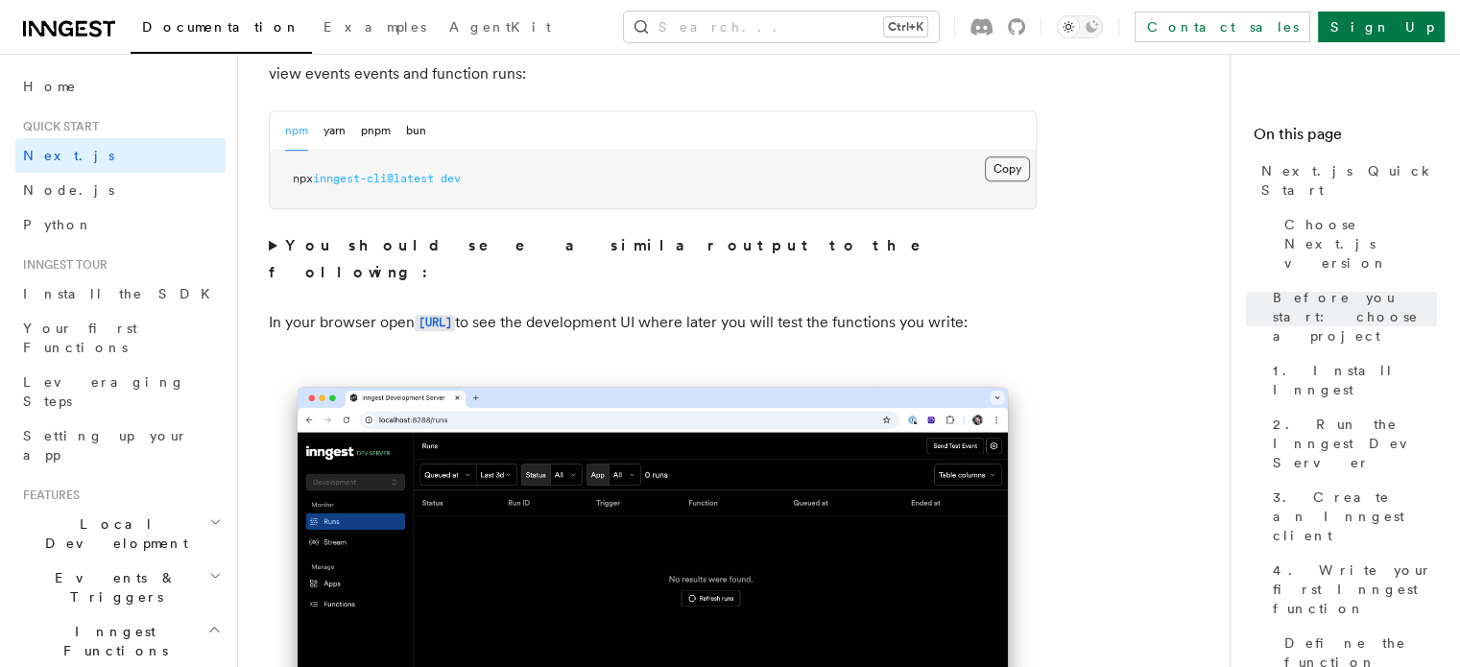  Describe the element at coordinates (1355, 444) in the screenshot. I see `span: 2. Run the Inngest Dev Server` at that location.